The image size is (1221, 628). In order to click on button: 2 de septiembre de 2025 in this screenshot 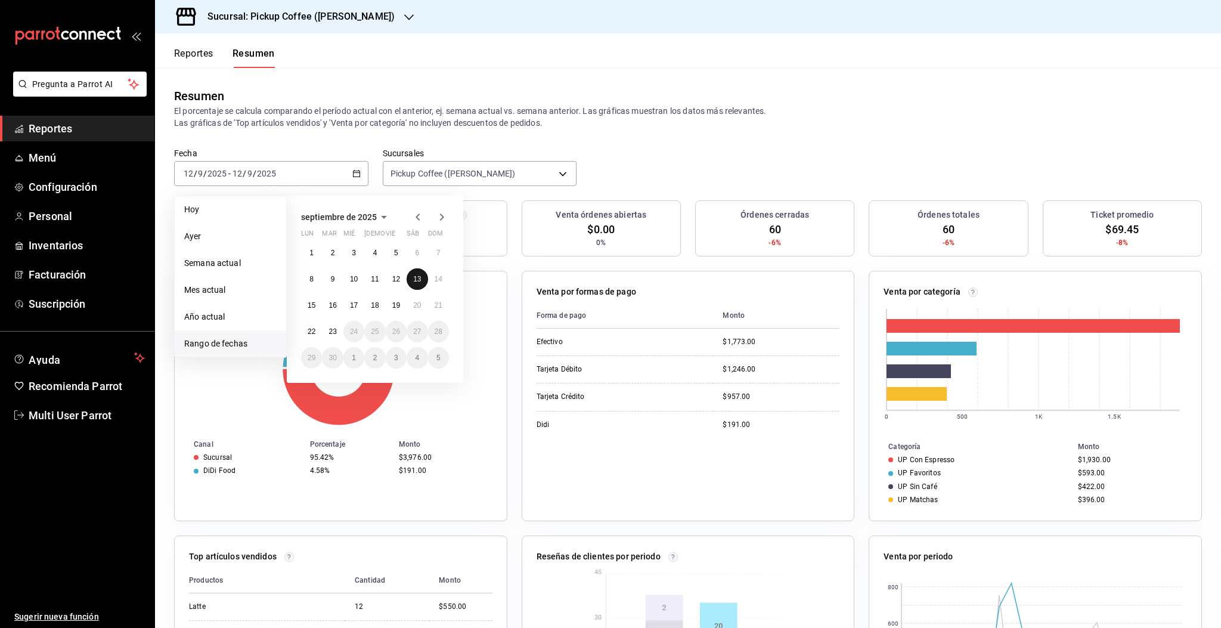, I will do `click(332, 253)`.